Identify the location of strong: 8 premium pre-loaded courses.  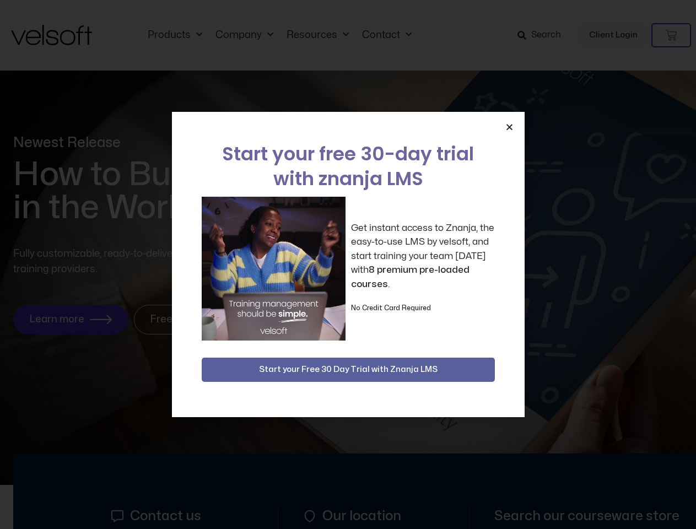
(410, 277).